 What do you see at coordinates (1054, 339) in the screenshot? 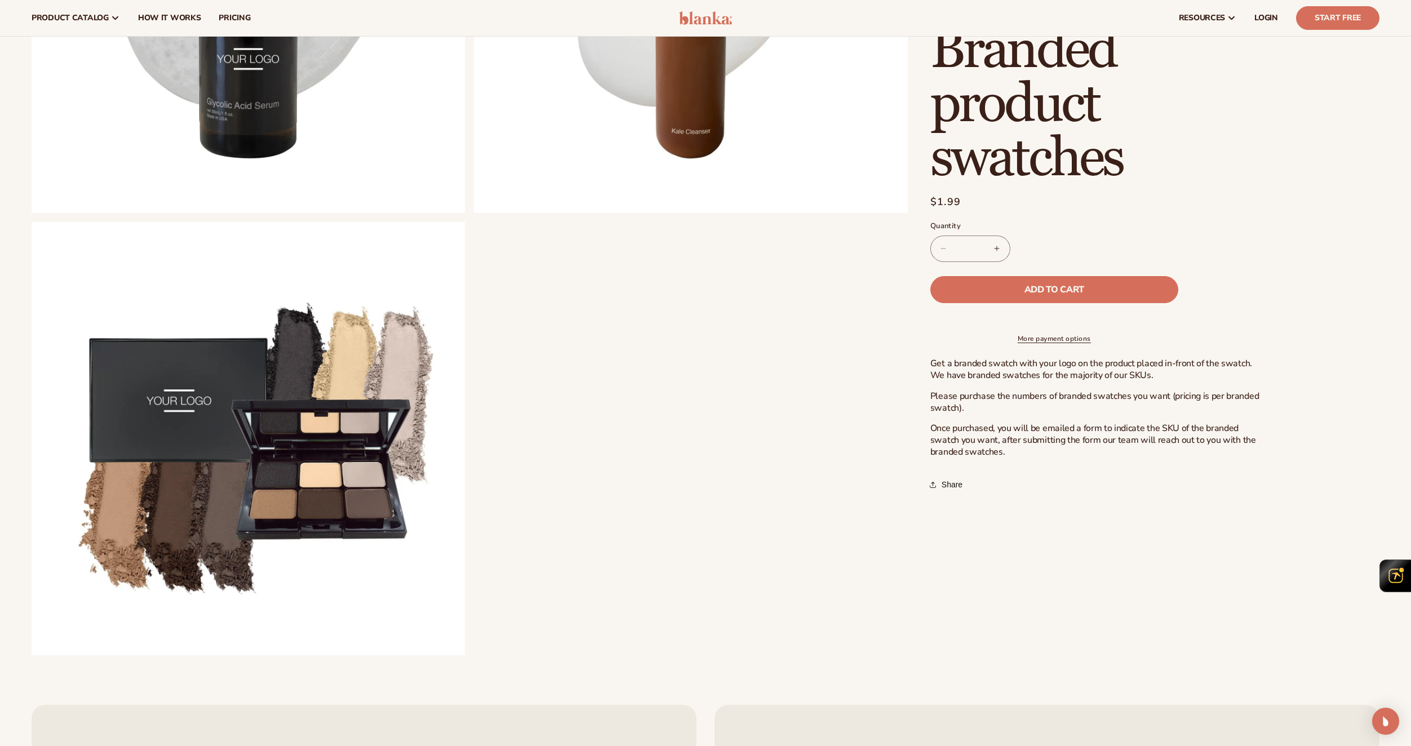
I see `a: More payment options` at bounding box center [1054, 339].